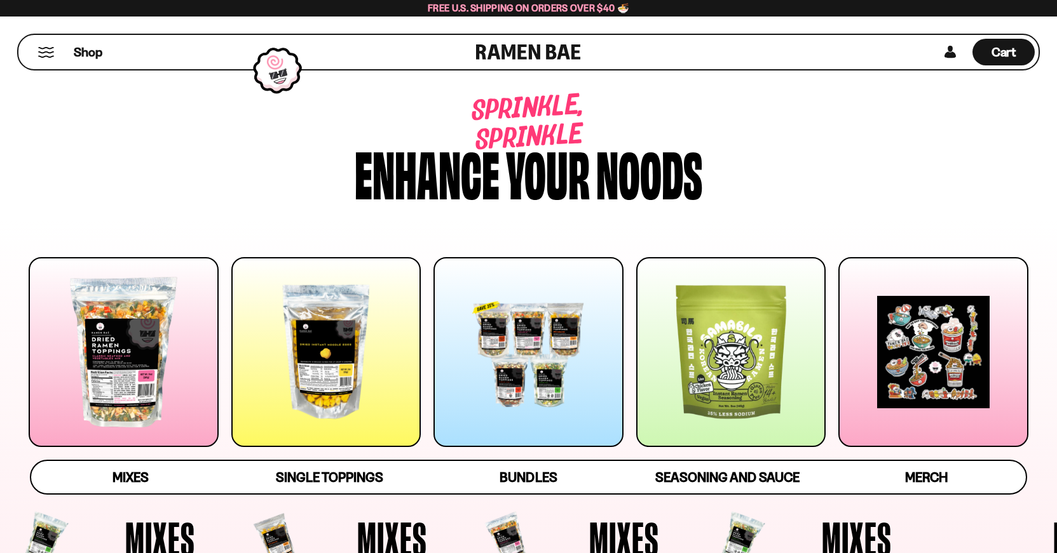 This screenshot has height=553, width=1057. Describe the element at coordinates (1003, 52) in the screenshot. I see `div: Cart` at that location.